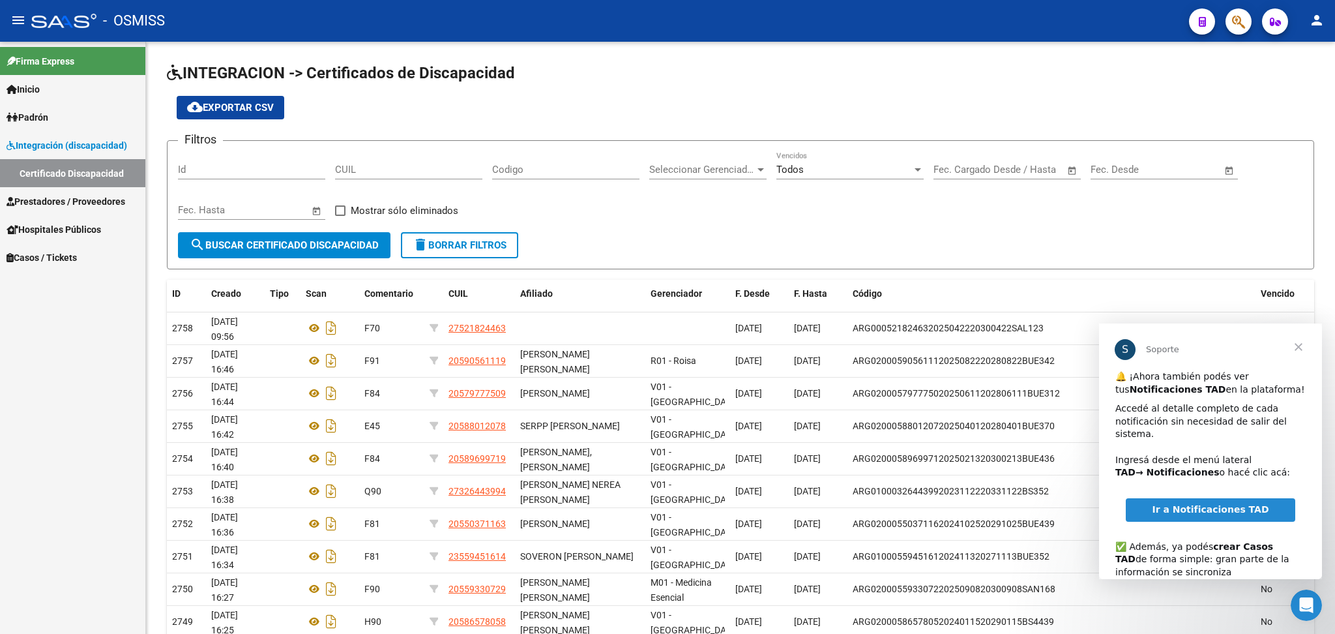 The height and width of the screenshot is (634, 1335). I want to click on span: E45, so click(372, 426).